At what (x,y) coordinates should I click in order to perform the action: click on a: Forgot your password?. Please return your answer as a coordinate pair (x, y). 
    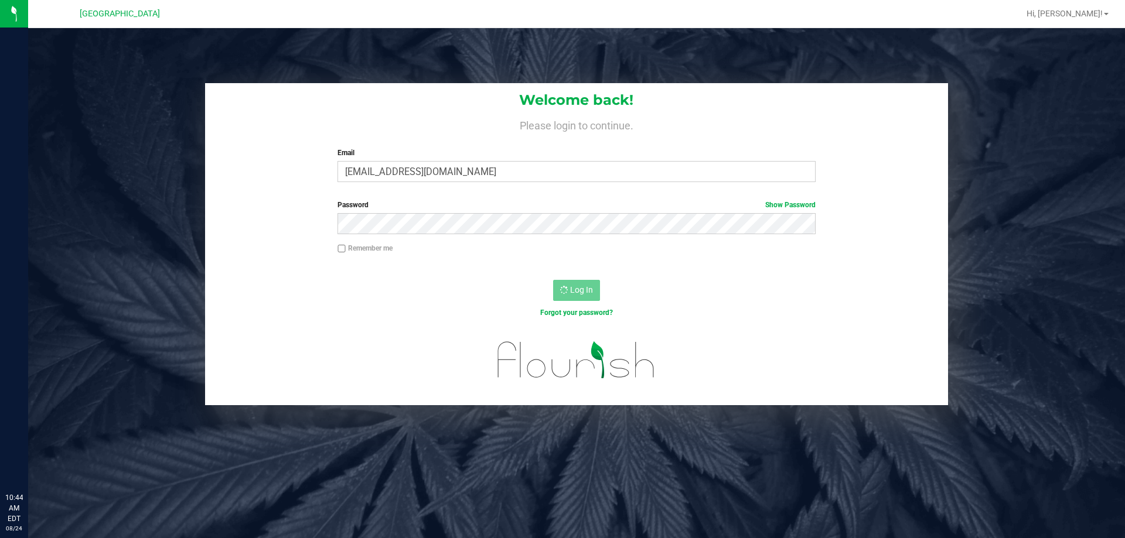
    Looking at the image, I should click on (576, 313).